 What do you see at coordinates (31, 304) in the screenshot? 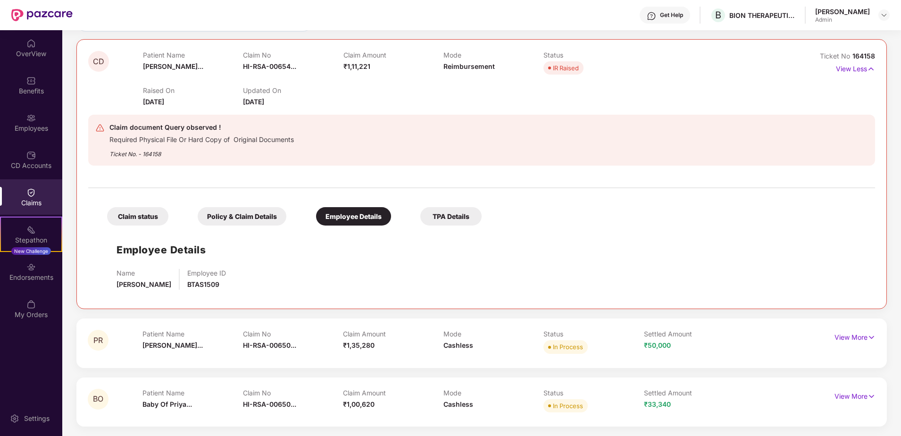
I see `img: svg+xml;base64,PHN2ZyBpZD0iTXlfT3JkZXJzIiBkYXRhLW5hbWU9Ik15IE9yZGVycyIgeG1sbnM9Imh0dHA6Ly93d3cudz...` at bounding box center [31, 304].